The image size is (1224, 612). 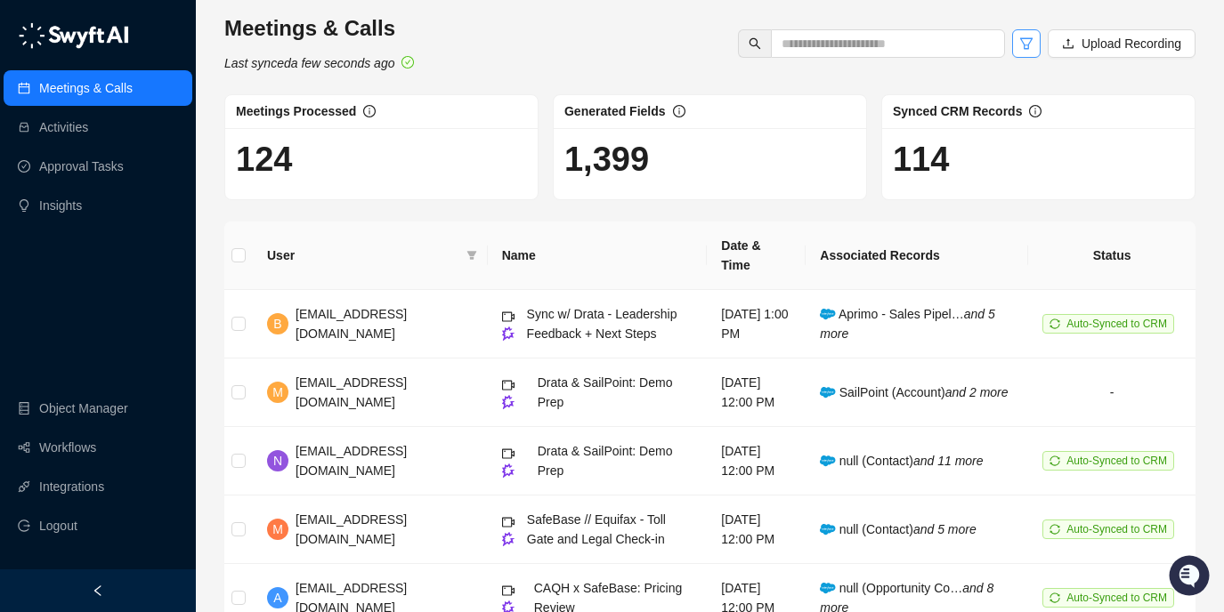 I want to click on div: We're available if you need us!, so click(x=142, y=186).